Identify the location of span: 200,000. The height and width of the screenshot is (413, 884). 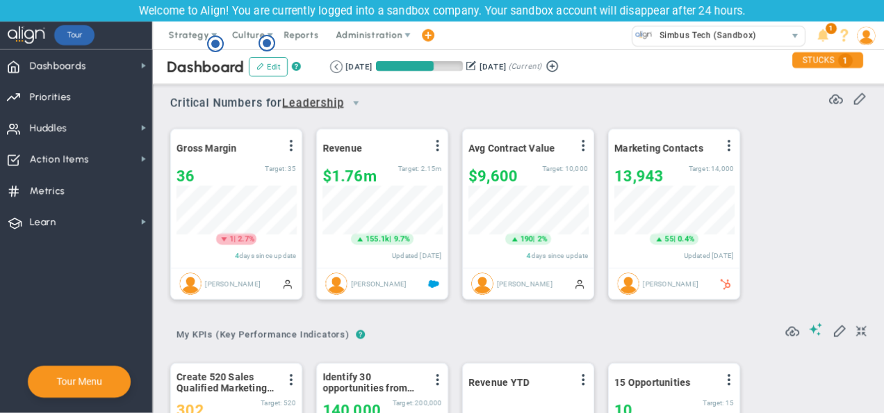
(428, 402).